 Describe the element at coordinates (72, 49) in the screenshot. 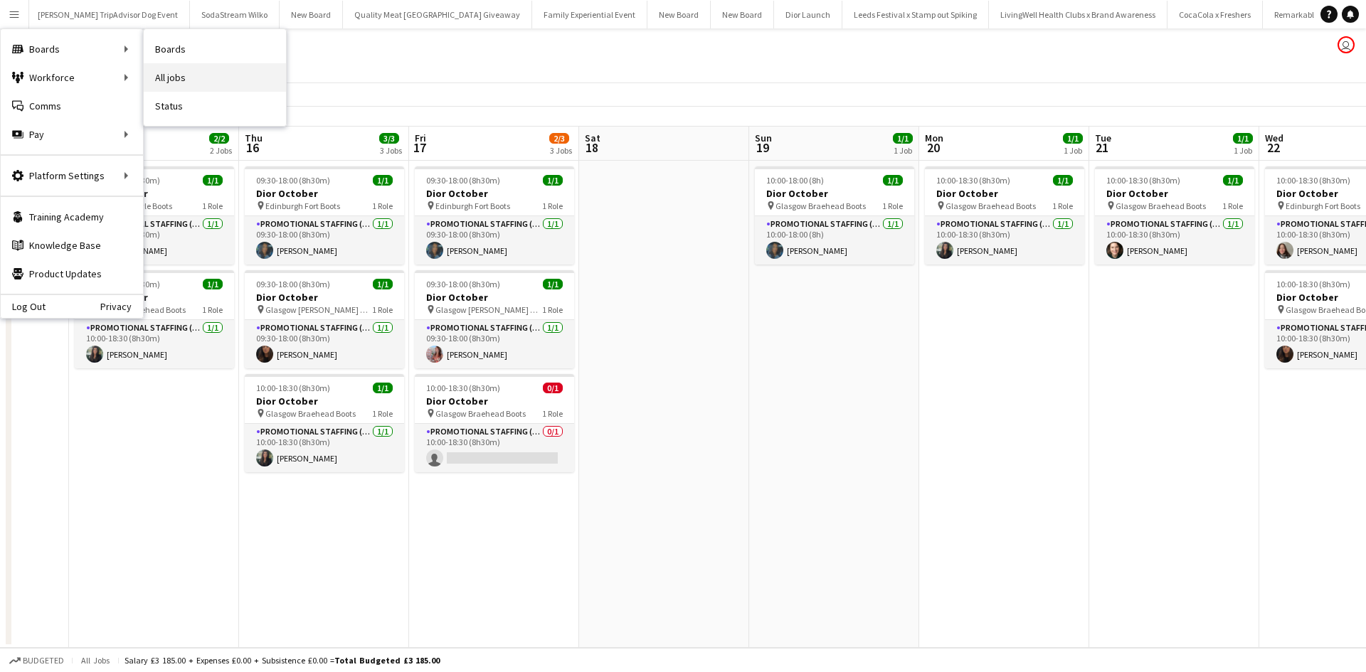

I see `div: Boards` at that location.